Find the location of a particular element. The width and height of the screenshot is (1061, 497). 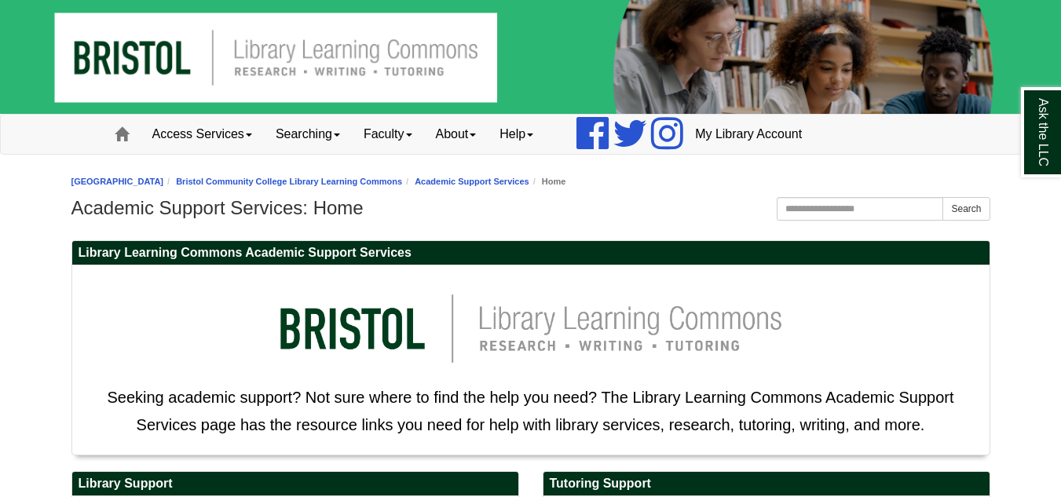

span: Seeking academic support? Not sure where to find the help you need? The Library Learning Commons ... is located at coordinates (530, 411).